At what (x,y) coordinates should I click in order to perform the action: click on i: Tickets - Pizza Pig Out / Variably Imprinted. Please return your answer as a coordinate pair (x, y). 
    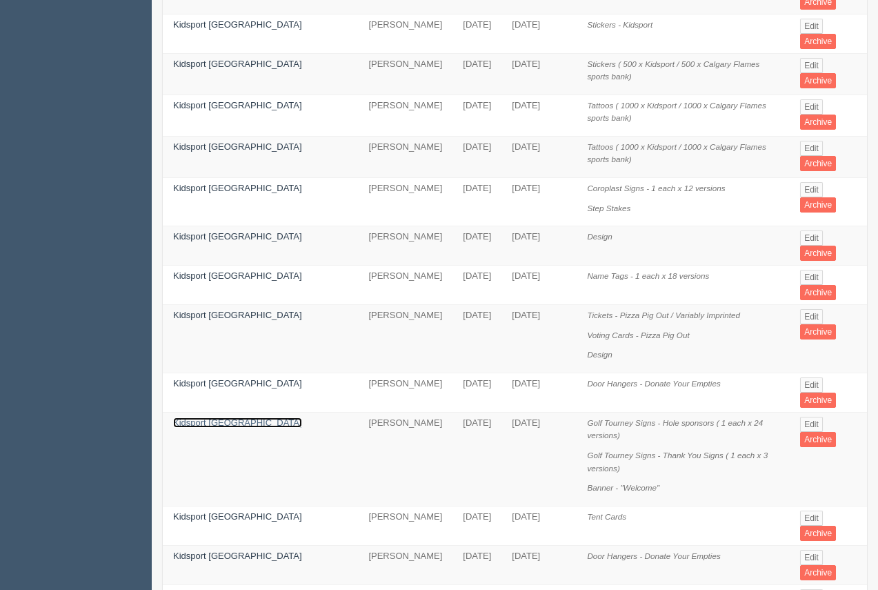
    Looking at the image, I should click on (664, 315).